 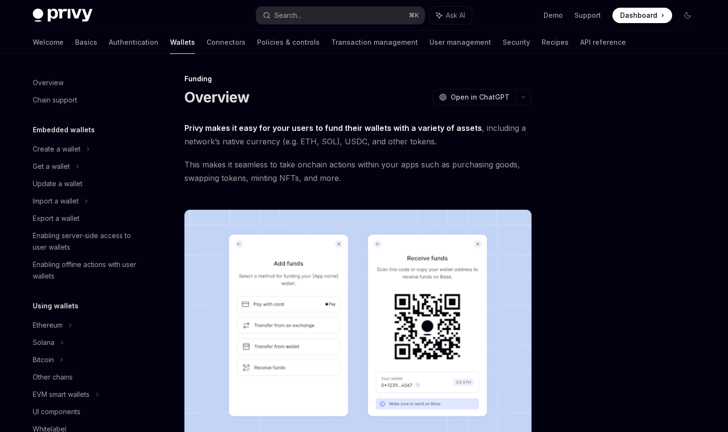 I want to click on button: Toggle dark mode, so click(x=688, y=15).